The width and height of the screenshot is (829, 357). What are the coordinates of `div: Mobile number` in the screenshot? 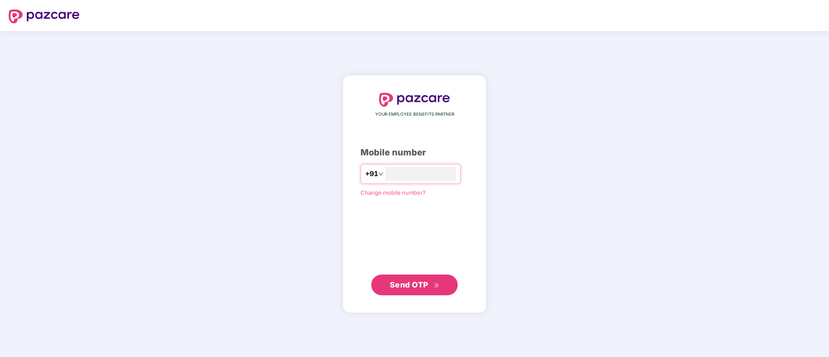 It's located at (414, 153).